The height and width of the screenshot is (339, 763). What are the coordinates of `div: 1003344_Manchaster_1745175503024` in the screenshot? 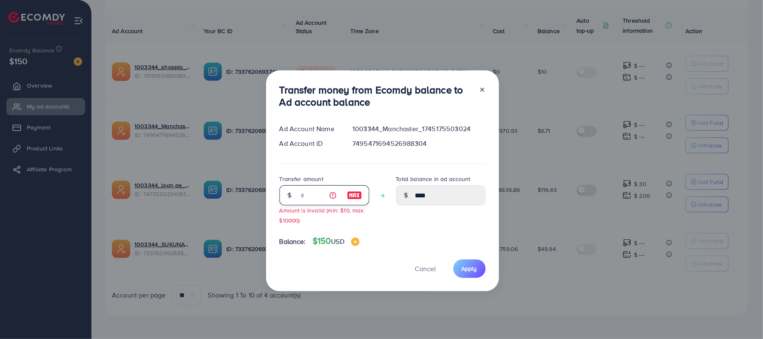 It's located at (419, 129).